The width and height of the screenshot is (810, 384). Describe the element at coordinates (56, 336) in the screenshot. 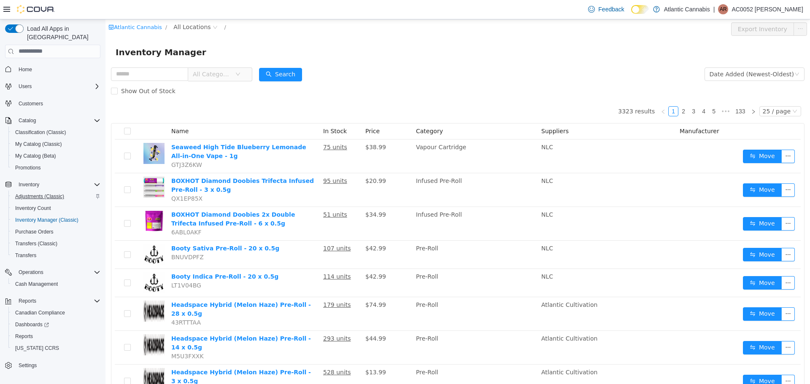

I see `button: Reports` at that location.